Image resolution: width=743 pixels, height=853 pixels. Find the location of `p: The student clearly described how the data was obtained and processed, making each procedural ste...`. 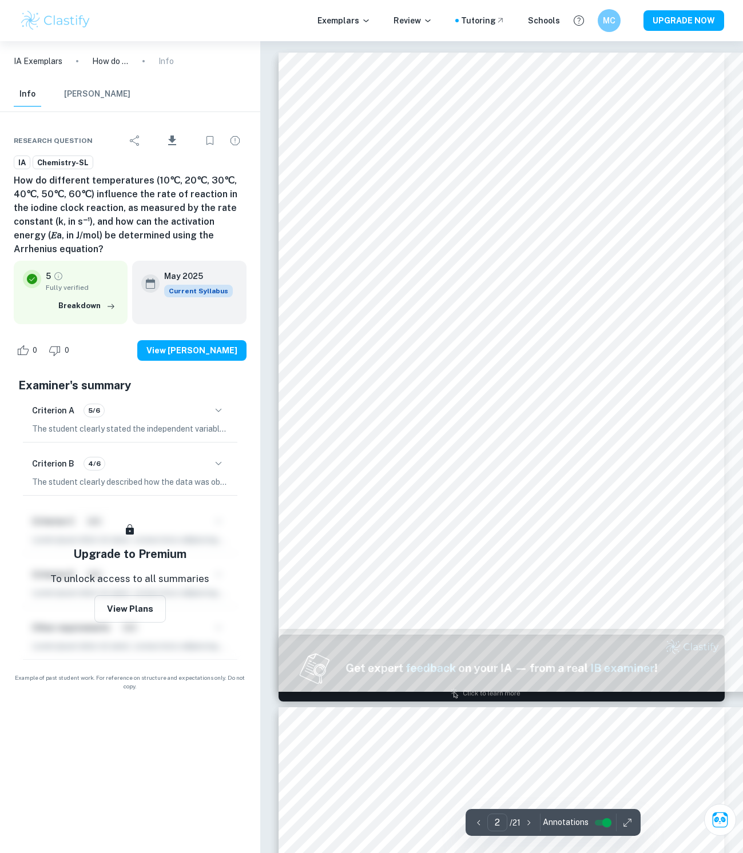

p: The student clearly described how the data was obtained and processed, making each procedural ste... is located at coordinates (130, 482).